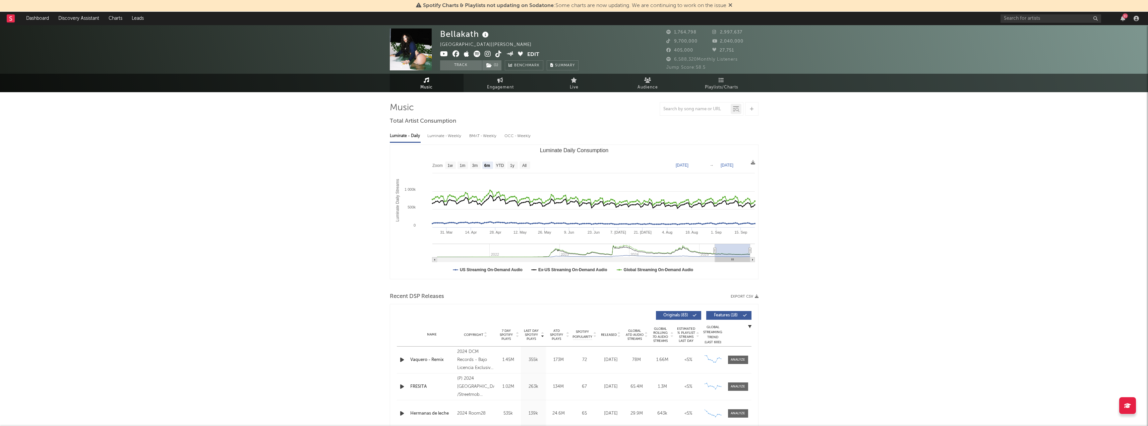  What do you see at coordinates (138, 18) in the screenshot?
I see `a: Leads` at bounding box center [138, 18].